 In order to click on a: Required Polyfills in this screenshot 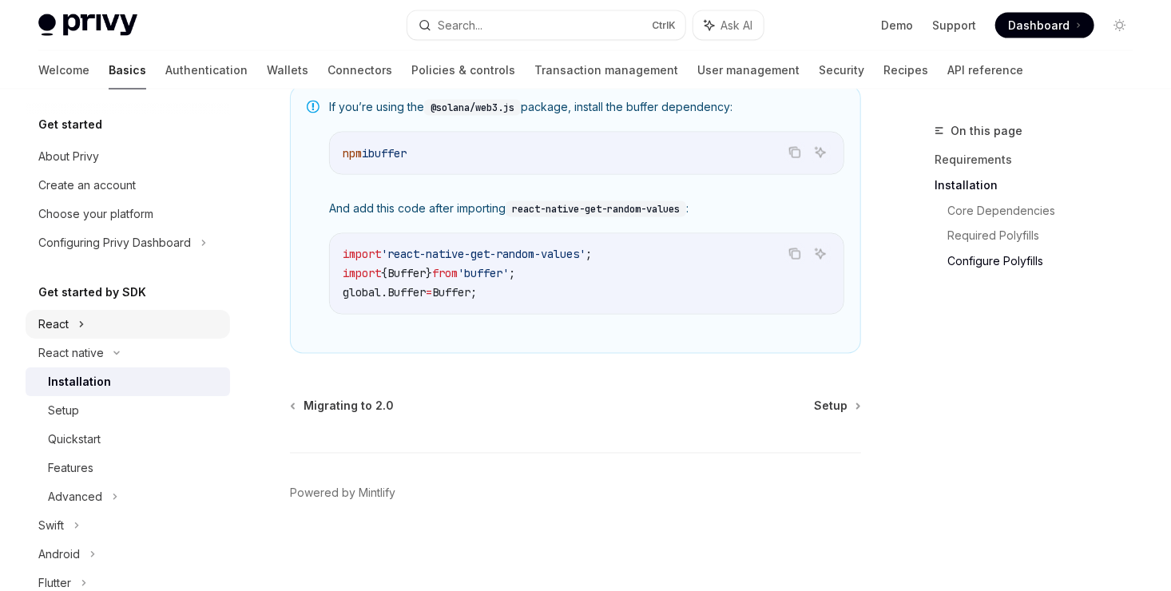, I will do `click(1046, 236)`.